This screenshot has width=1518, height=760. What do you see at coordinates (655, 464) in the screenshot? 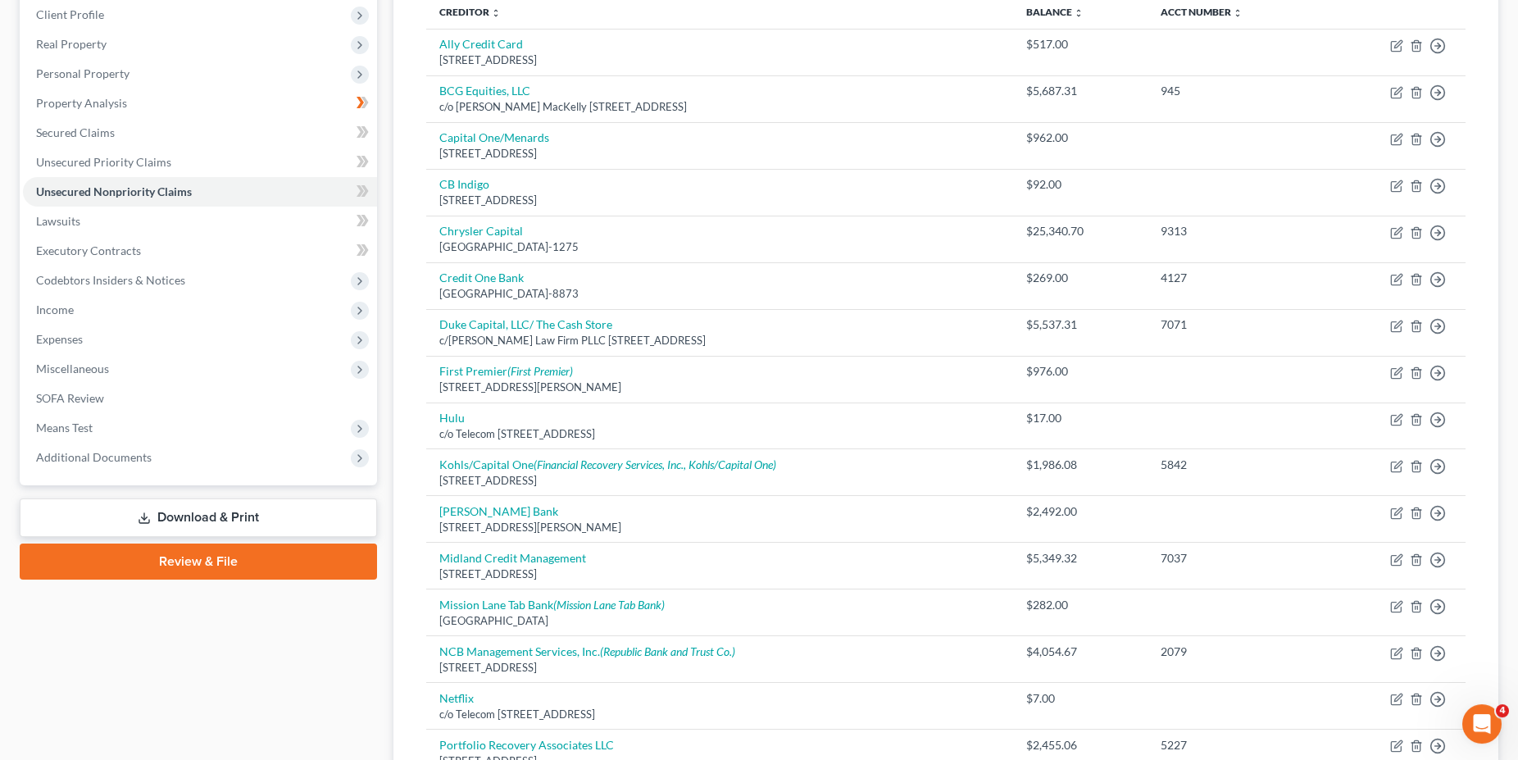
I see `i: (Financial Recovery Services, Inc., Kohls/Capital One)` at bounding box center [655, 464].